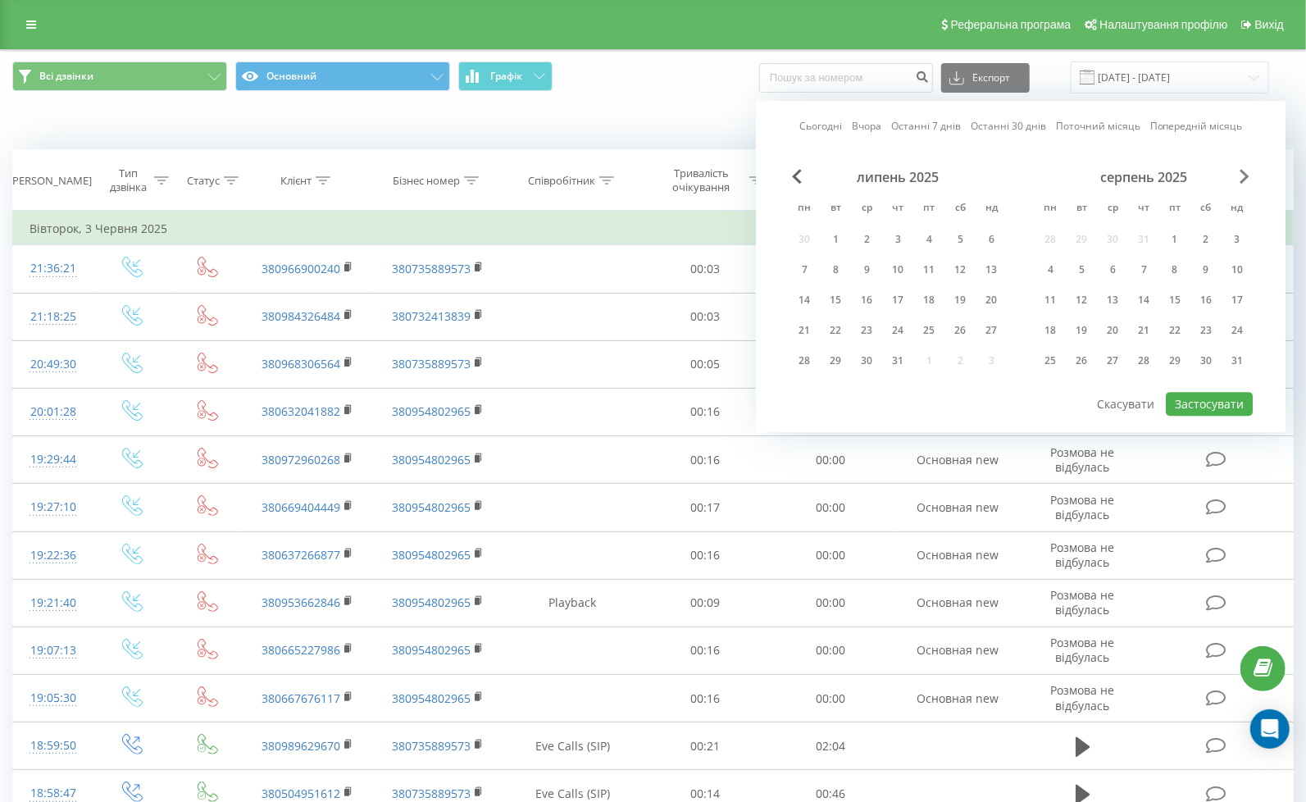  Describe the element at coordinates (1237, 270) in the screenshot. I see `div: 10` at that location.